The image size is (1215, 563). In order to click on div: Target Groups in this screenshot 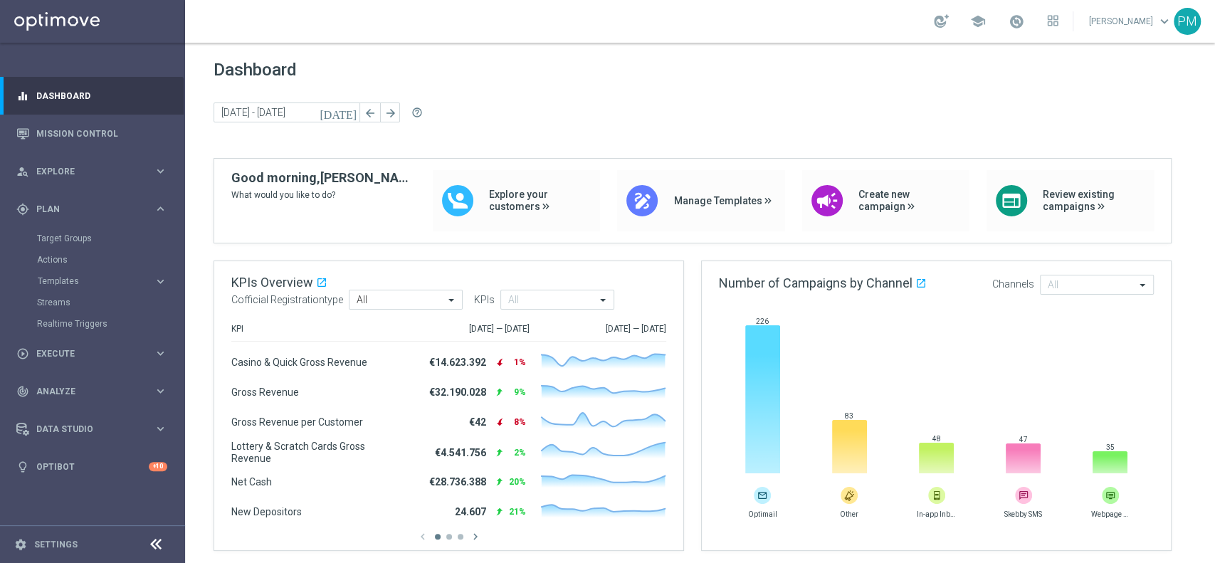, I will do `click(110, 238)`.